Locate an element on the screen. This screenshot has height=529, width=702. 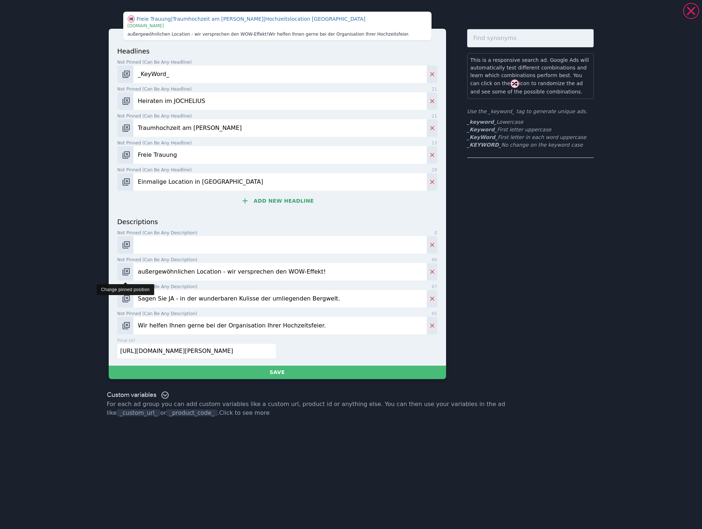
span: _custom_url_ is located at coordinates (139, 412).